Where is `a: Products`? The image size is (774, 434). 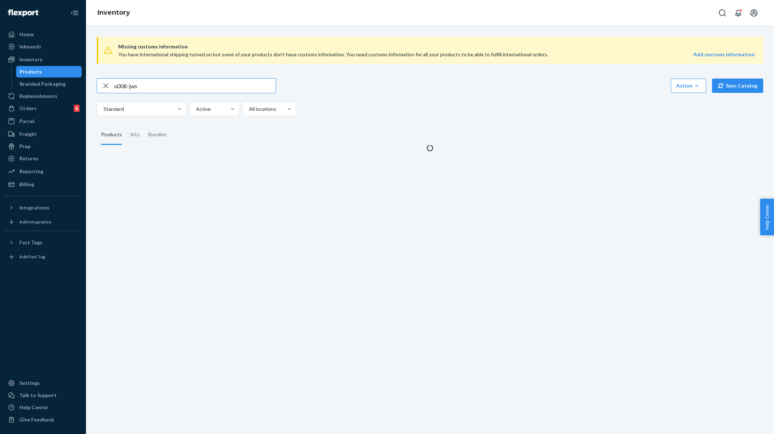 a: Products is located at coordinates (49, 72).